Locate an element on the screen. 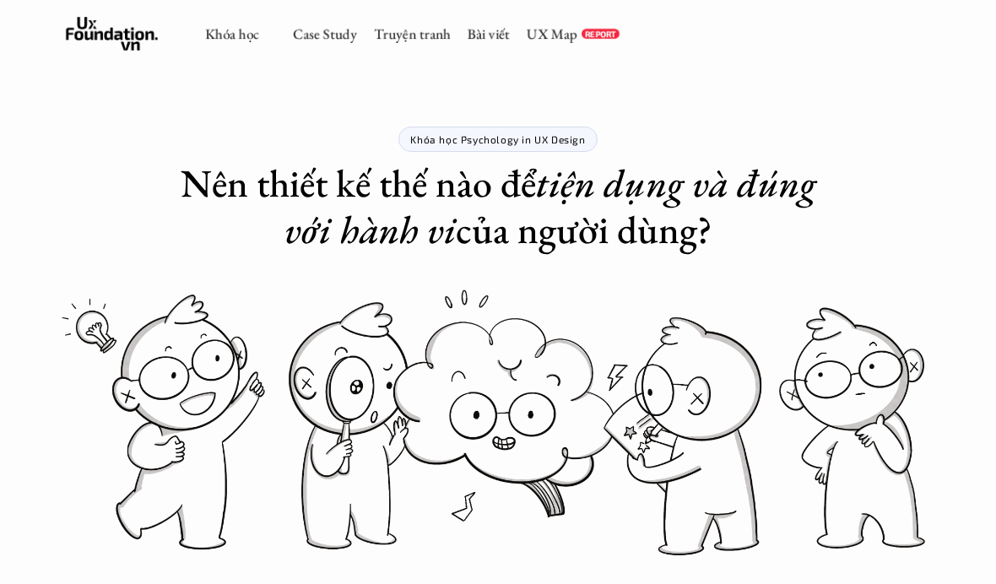  a: Bài viết is located at coordinates (489, 34).